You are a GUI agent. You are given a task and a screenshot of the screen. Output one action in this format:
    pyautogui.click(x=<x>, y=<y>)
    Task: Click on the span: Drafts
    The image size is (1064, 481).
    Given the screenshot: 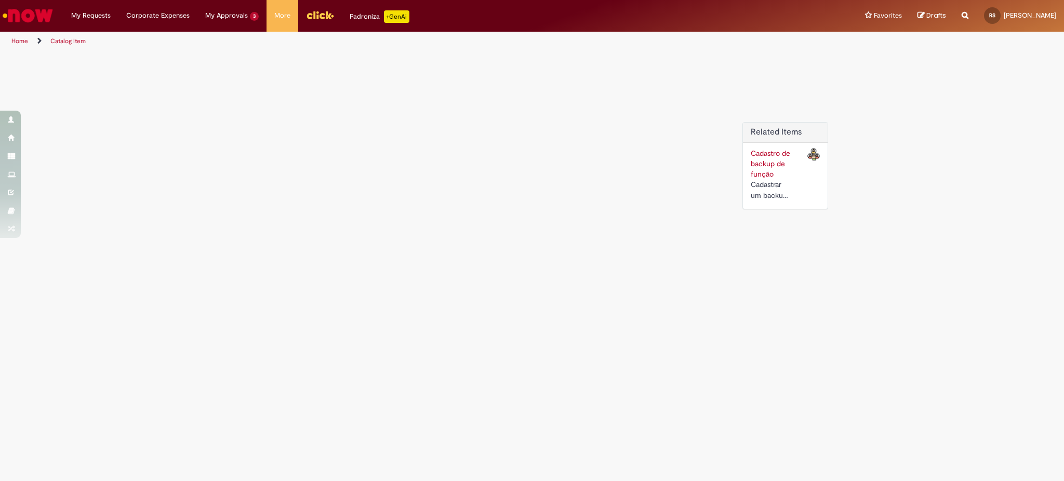 What is the action you would take?
    pyautogui.click(x=936, y=15)
    